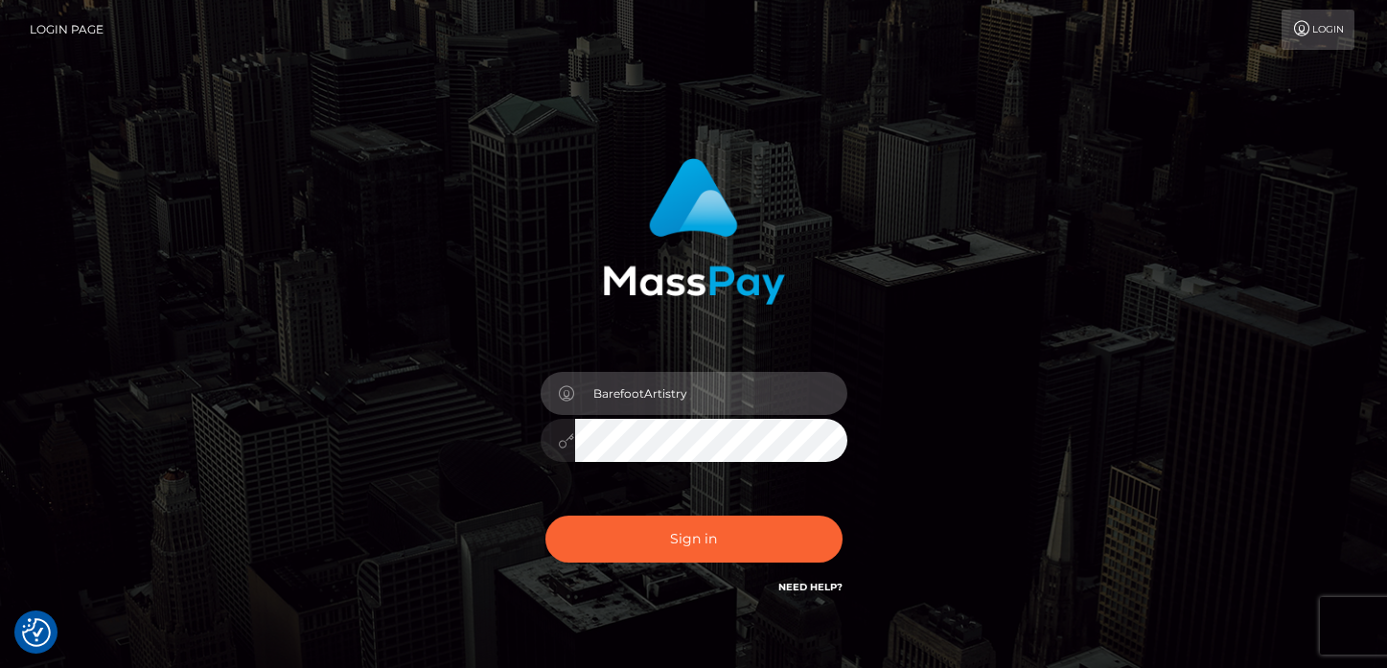  Describe the element at coordinates (711, 393) in the screenshot. I see `input: Username...` at that location.